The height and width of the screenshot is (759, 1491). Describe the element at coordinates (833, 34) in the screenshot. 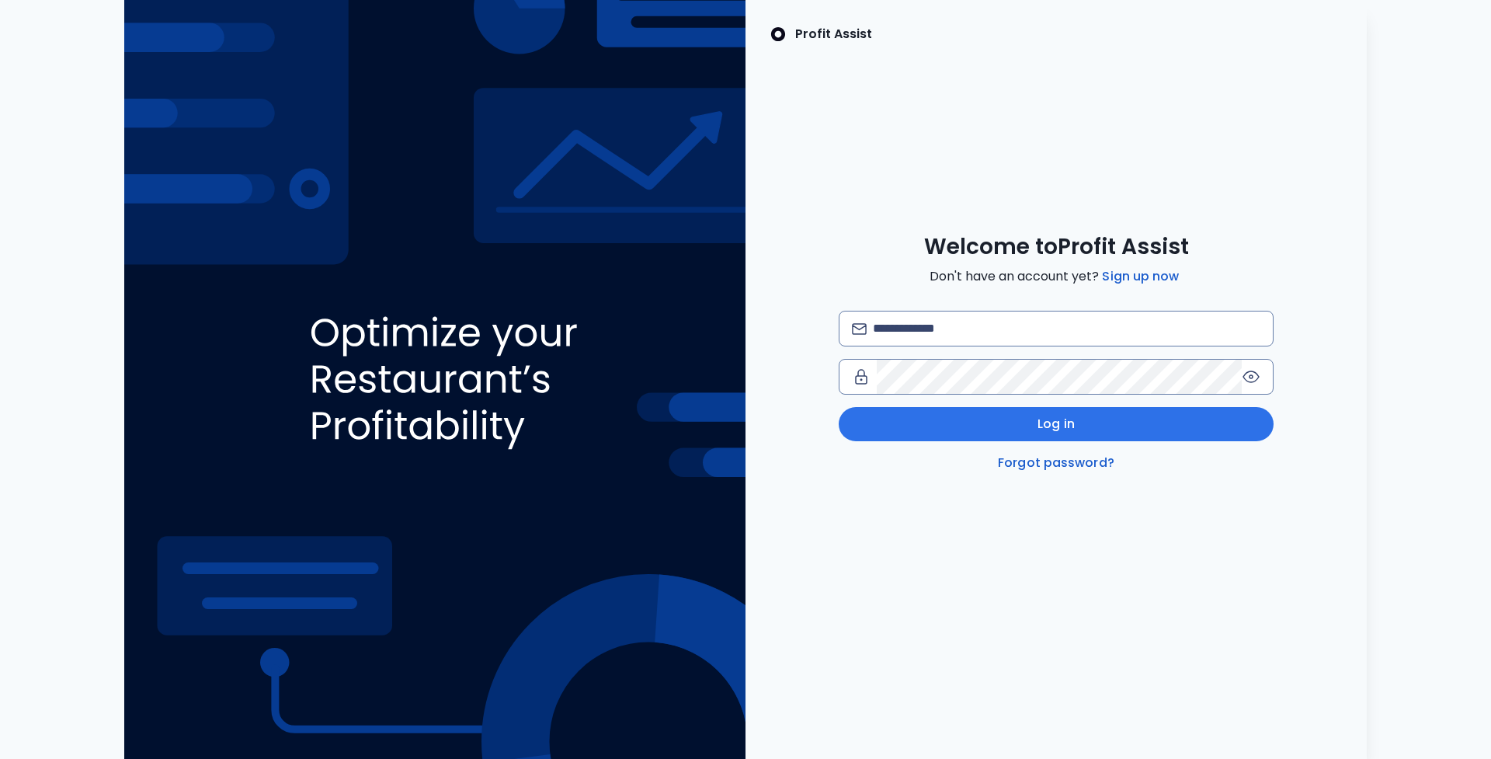

I see `p: Profit Assist` at that location.